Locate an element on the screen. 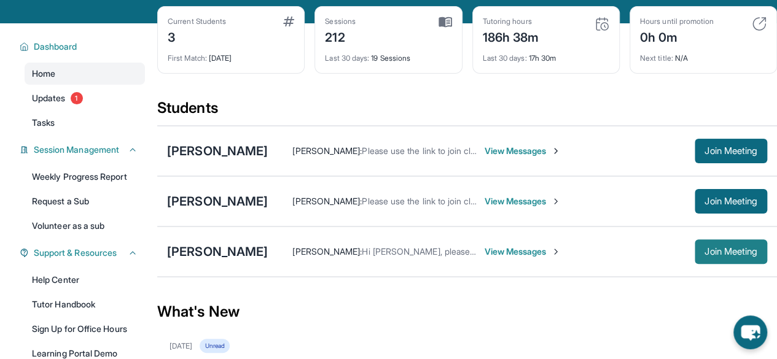  a: Sign Up for Office Hours is located at coordinates (85, 329).